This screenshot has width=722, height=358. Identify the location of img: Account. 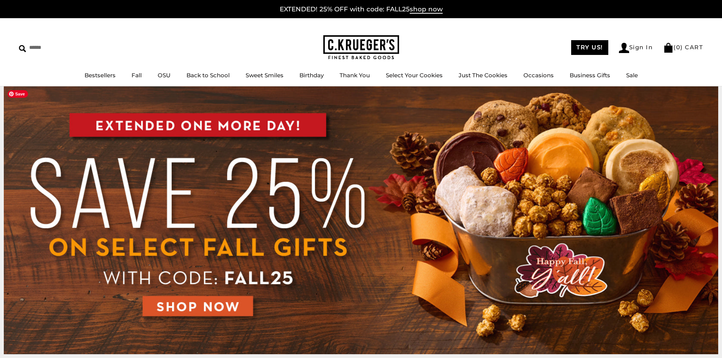
(624, 48).